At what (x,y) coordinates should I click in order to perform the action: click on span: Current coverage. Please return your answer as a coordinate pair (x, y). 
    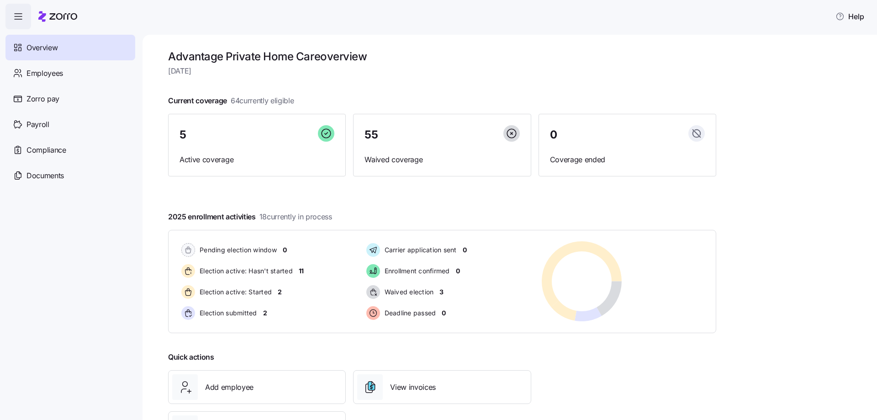
    Looking at the image, I should click on (231, 100).